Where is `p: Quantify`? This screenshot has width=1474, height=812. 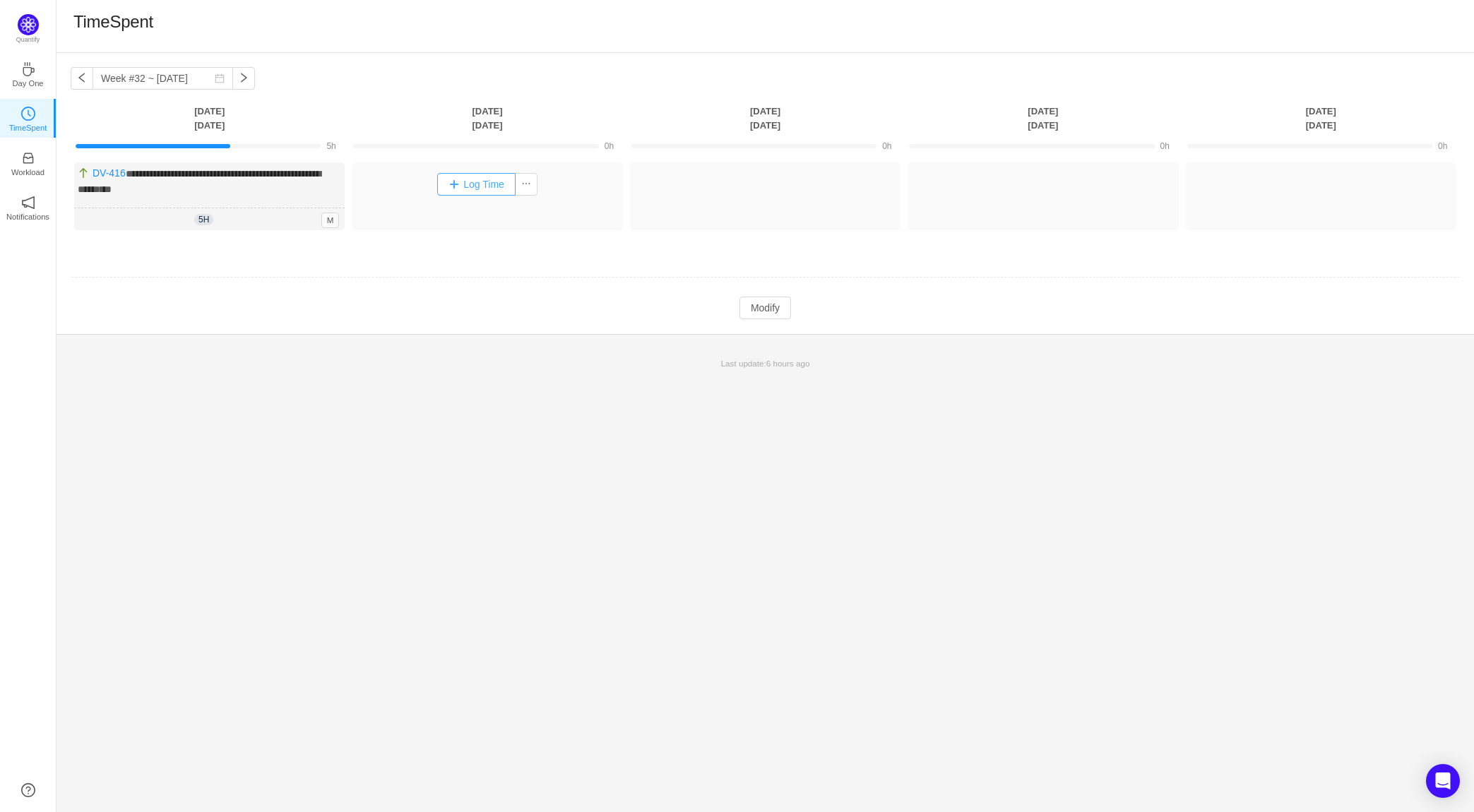
p: Quantify is located at coordinates (28, 41).